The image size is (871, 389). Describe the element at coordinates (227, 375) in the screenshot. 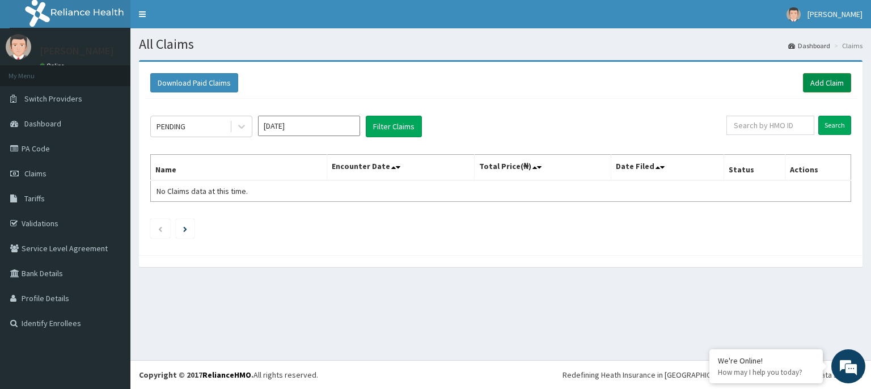

I see `a: RelianceHMO` at that location.